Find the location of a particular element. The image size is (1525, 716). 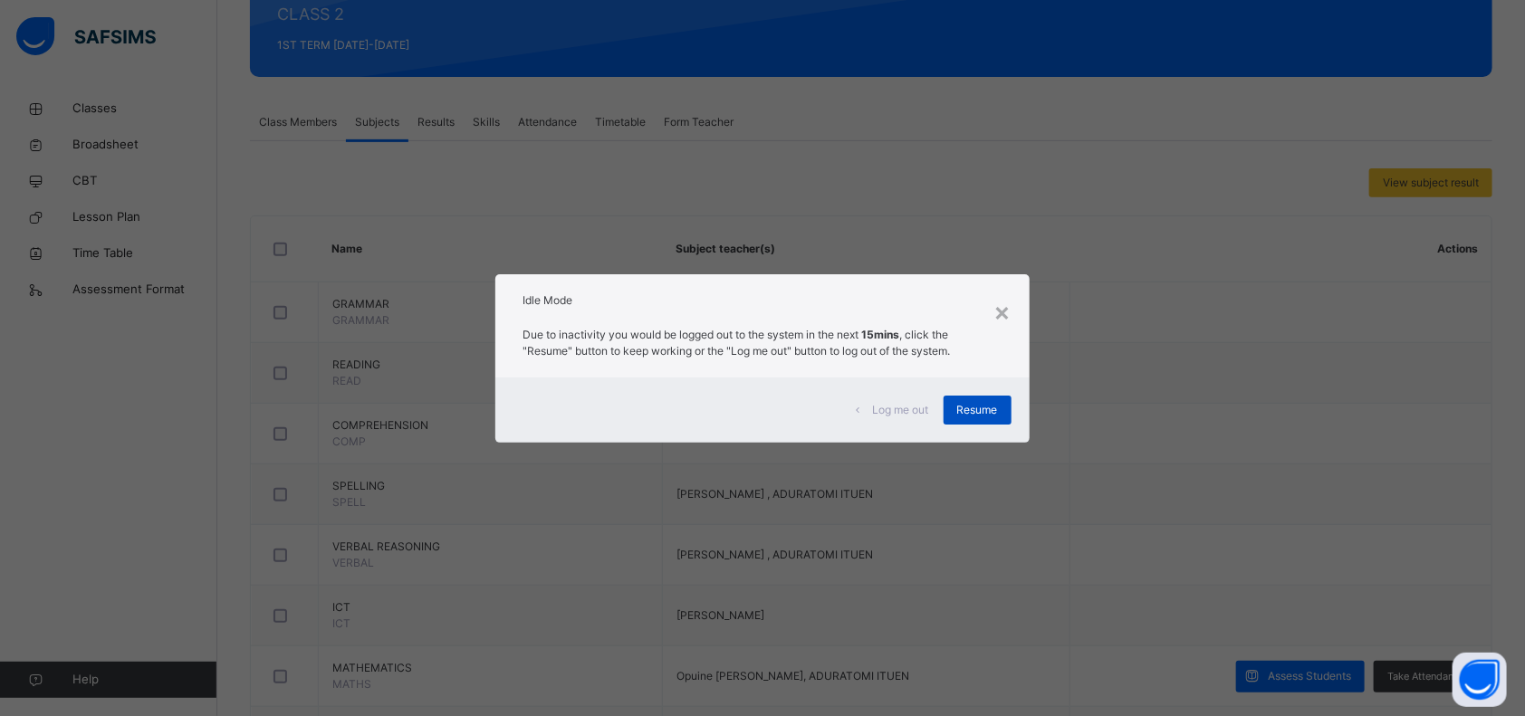

h2: Idle Mode is located at coordinates (761, 301).